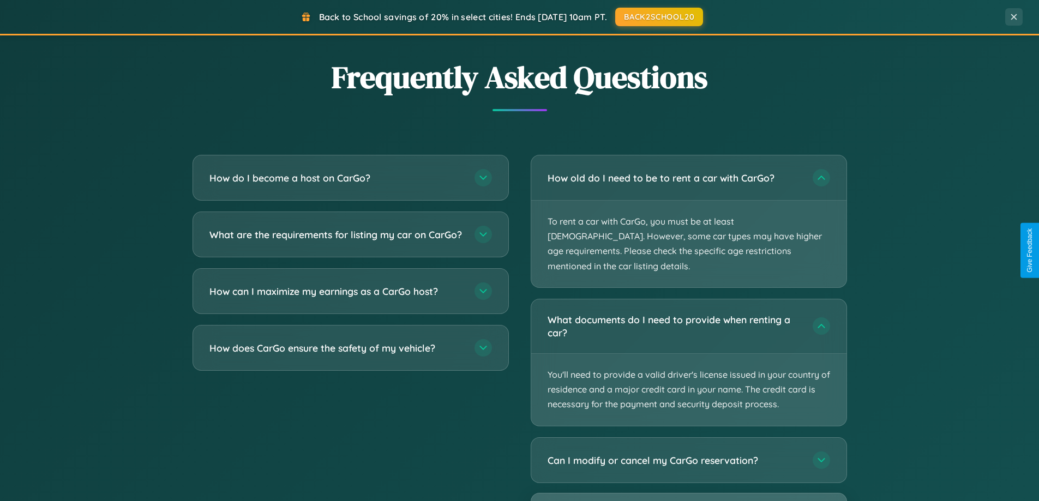 The width and height of the screenshot is (1039, 501). I want to click on h3: Can I modify or cancel my CarGo reservation?, so click(675, 460).